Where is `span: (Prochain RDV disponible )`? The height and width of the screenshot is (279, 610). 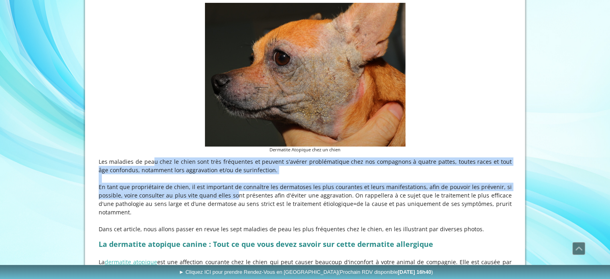 span: (Prochain RDV disponible ) is located at coordinates (386, 272).